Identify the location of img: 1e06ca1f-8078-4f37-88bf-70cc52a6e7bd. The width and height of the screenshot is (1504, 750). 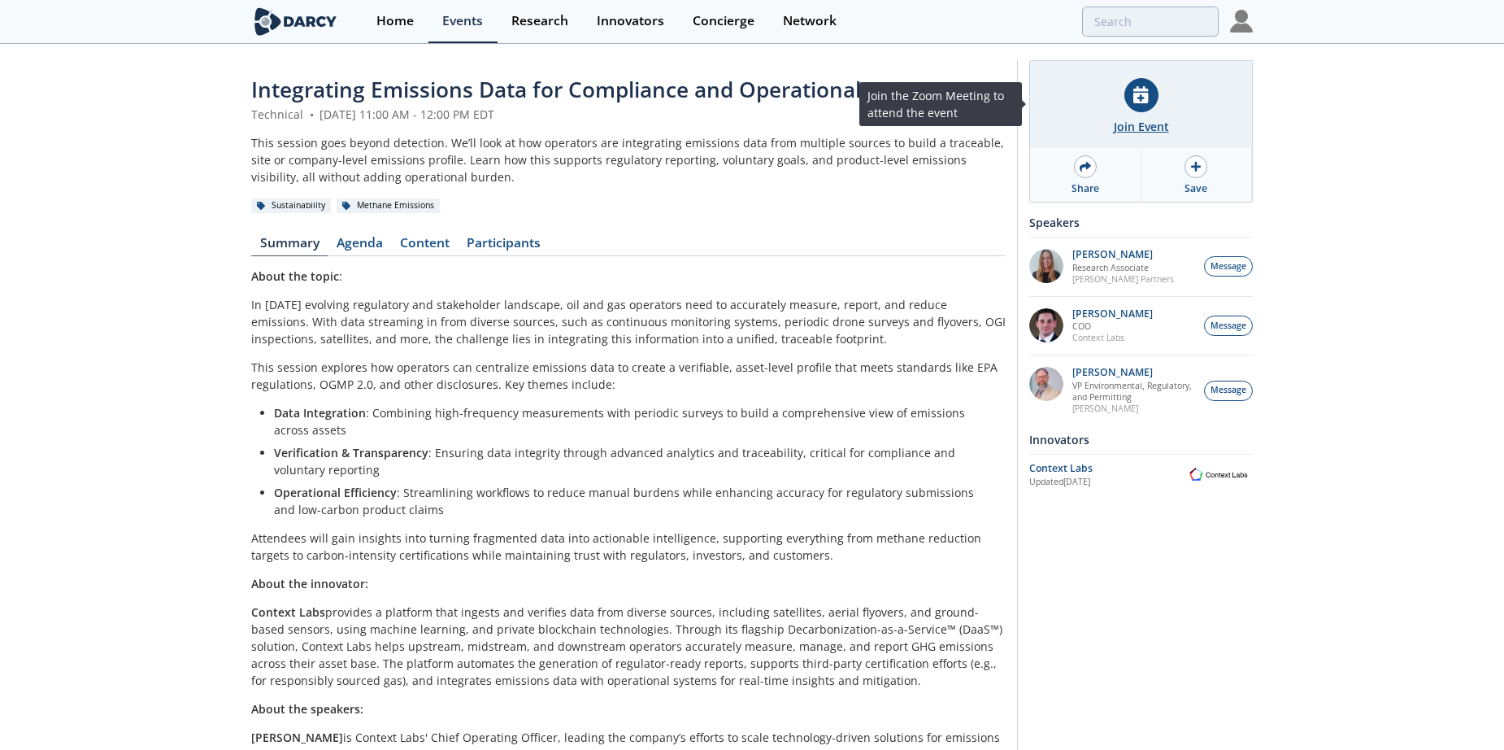
(1047, 266).